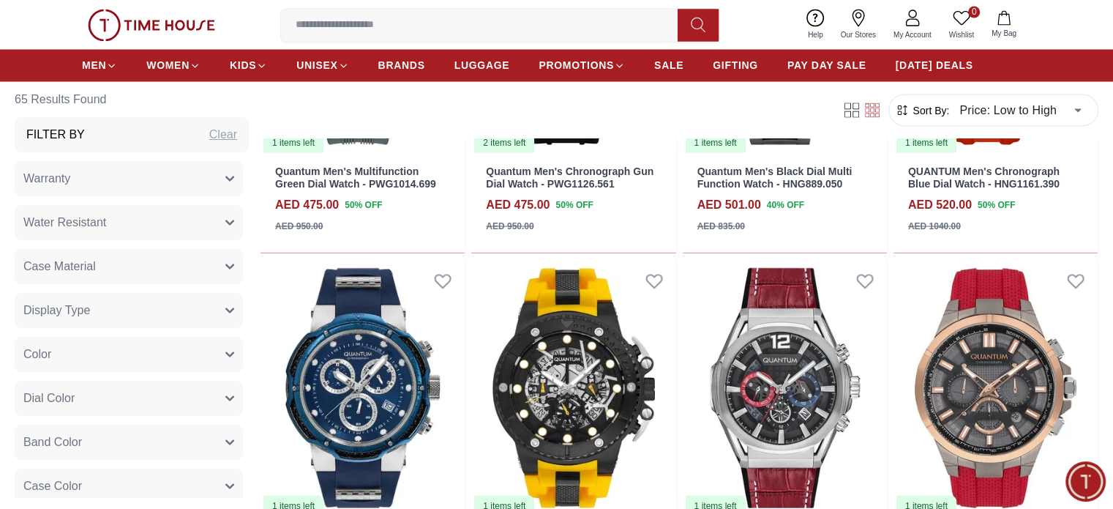 This screenshot has width=1113, height=509. I want to click on button: My Bag, so click(1004, 24).